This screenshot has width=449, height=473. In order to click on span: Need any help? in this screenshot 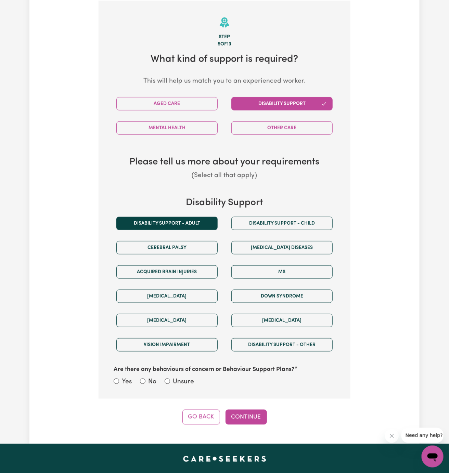, I will do `click(23, 8)`.